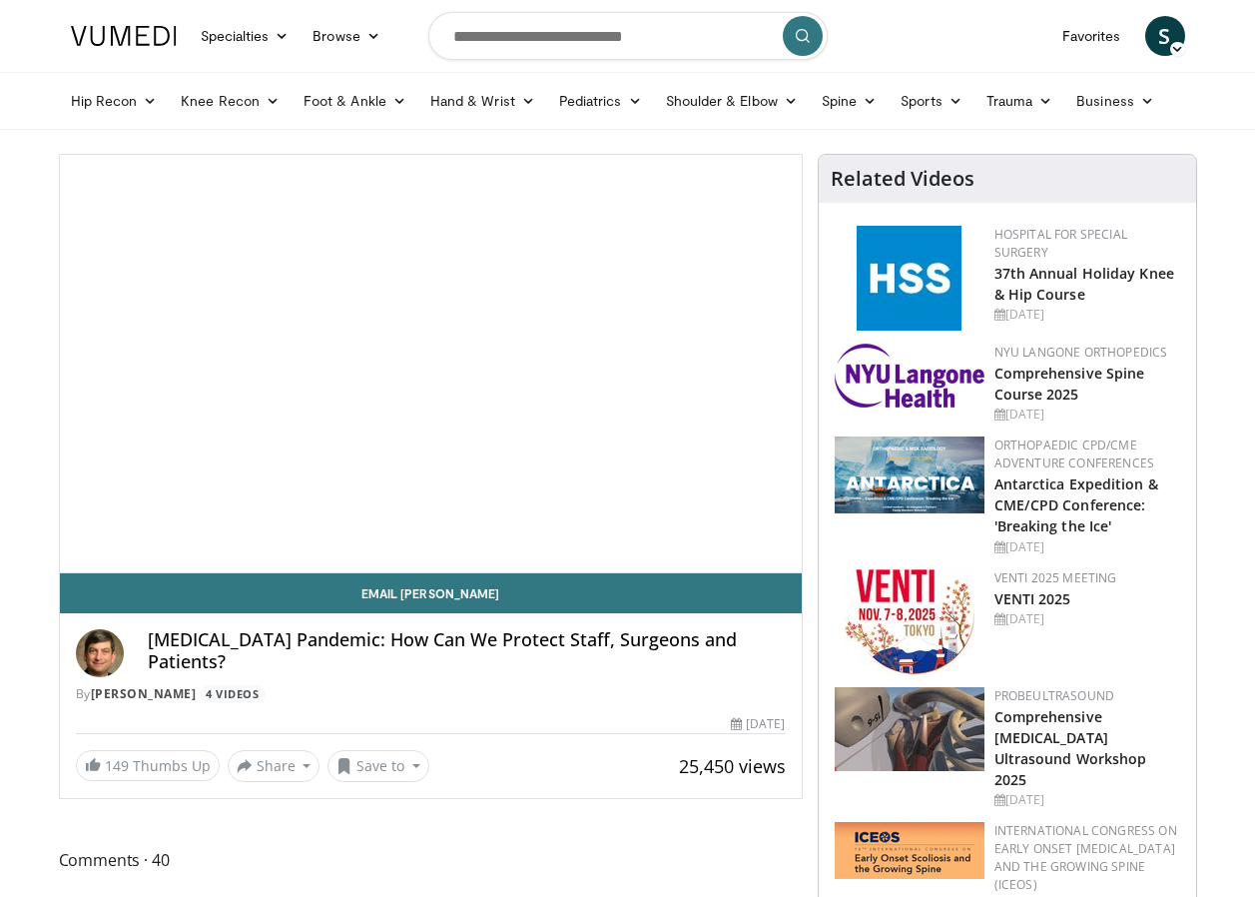 The width and height of the screenshot is (1255, 897). What do you see at coordinates (732, 101) in the screenshot?
I see `a: Shoulder & Elbow` at bounding box center [732, 101].